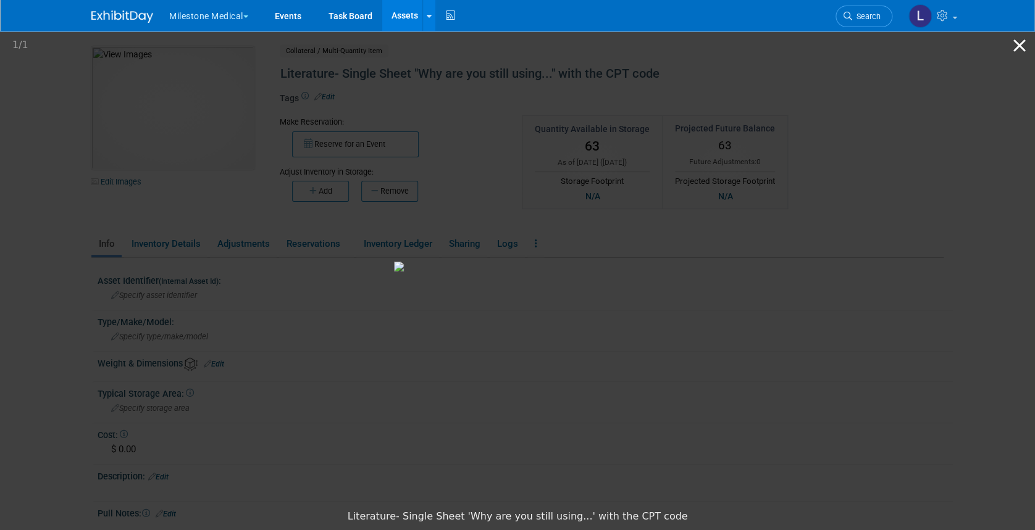 Image resolution: width=1035 pixels, height=530 pixels. Describe the element at coordinates (122, 17) in the screenshot. I see `img: ExhibitDay` at that location.